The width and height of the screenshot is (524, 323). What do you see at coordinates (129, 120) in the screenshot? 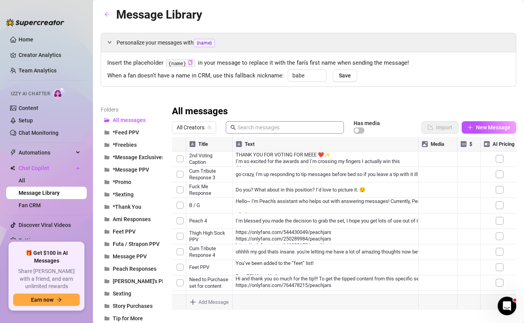
I see `span: All messages` at bounding box center [129, 120].